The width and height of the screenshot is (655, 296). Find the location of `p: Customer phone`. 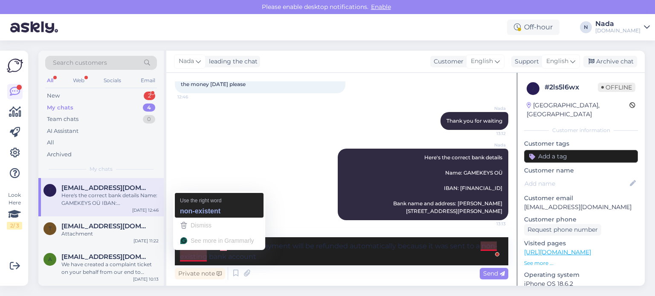

p: Customer phone is located at coordinates (581, 220).